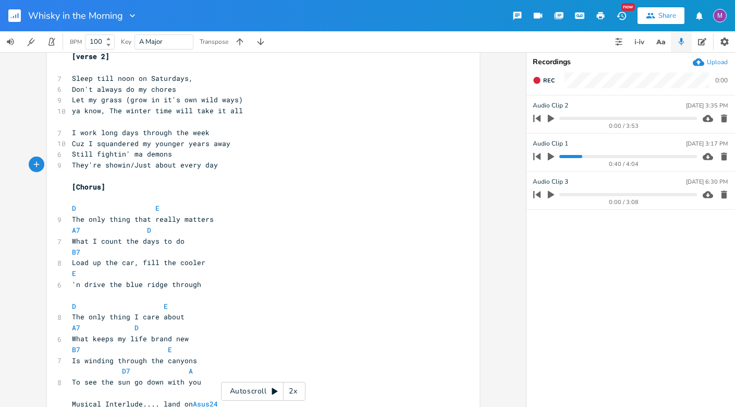 The width and height of the screenshot is (735, 407). I want to click on span: The only thing I care about, so click(128, 316).